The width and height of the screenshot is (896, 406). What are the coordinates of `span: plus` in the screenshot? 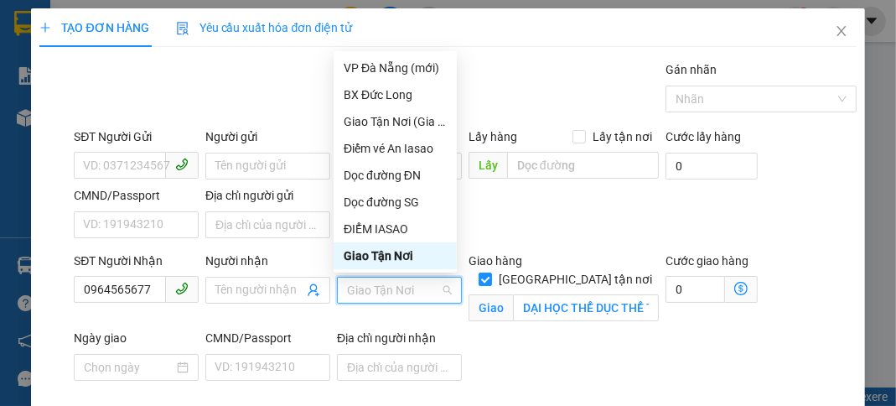 It's located at (45, 28).